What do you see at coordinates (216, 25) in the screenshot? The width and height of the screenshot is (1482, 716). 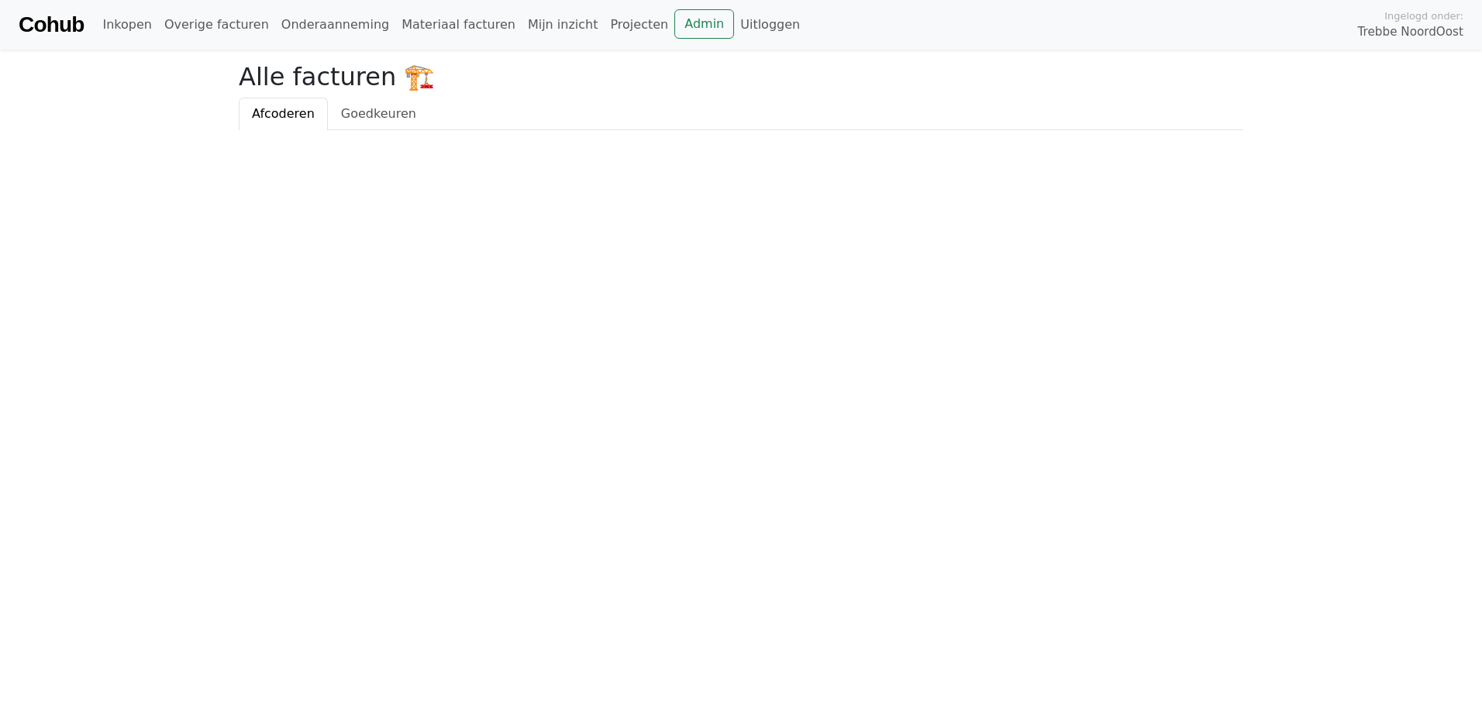 I see `a: Overige facturen` at bounding box center [216, 25].